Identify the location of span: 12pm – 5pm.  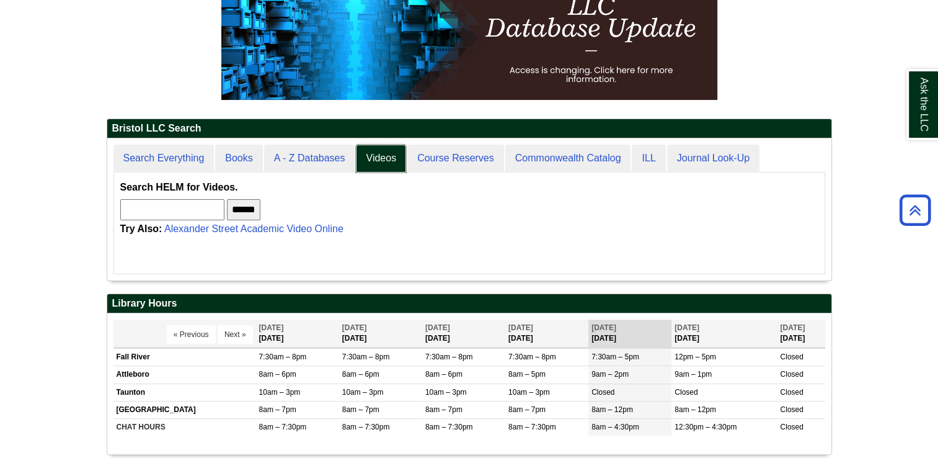
(695, 357).